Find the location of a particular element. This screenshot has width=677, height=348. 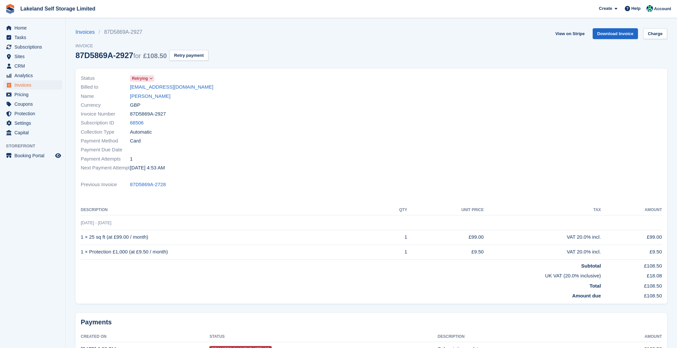

th: QTY is located at coordinates (393, 210).